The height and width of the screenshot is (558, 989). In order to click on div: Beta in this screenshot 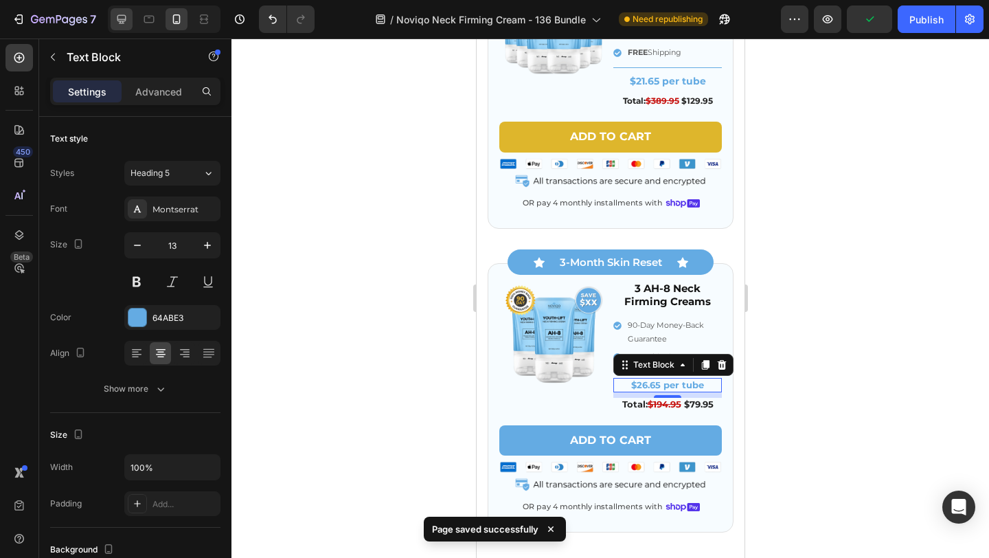, I will do `click(21, 257)`.